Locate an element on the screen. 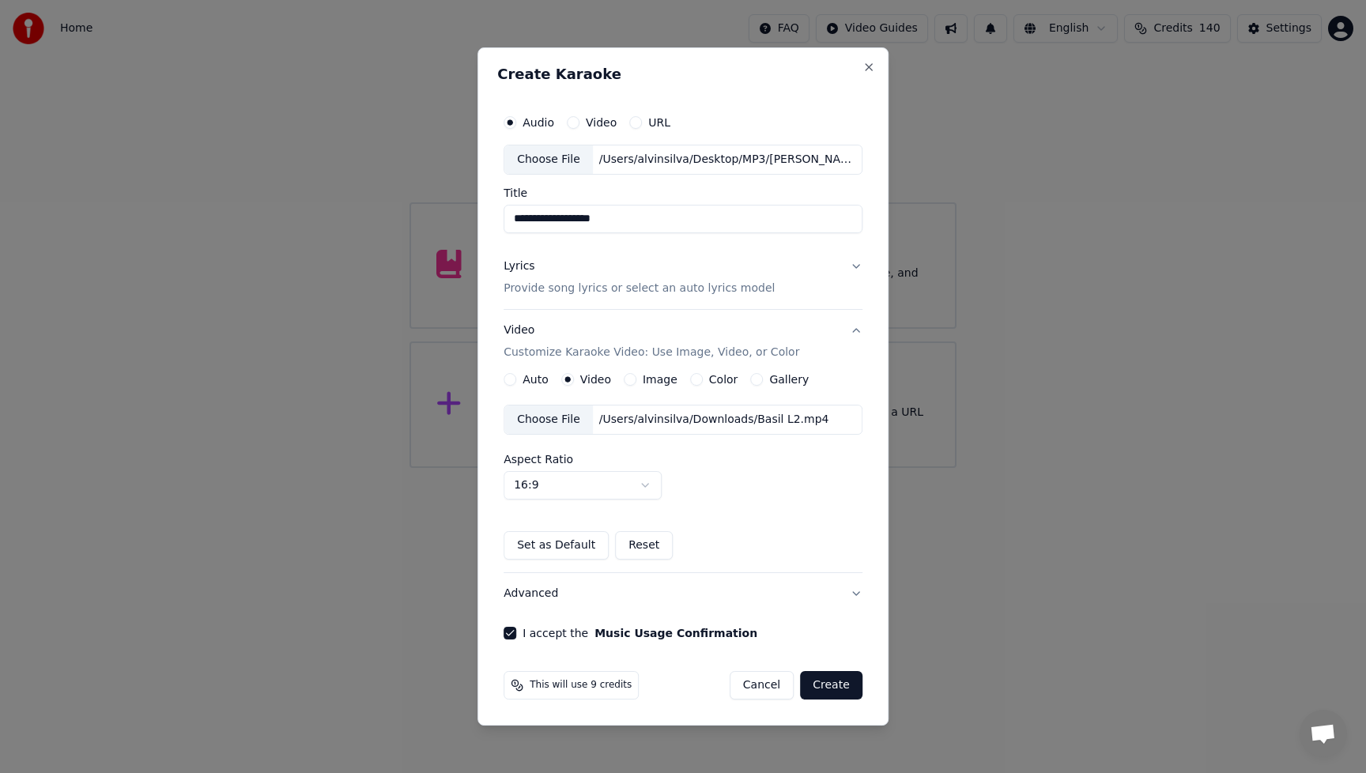  label: Title is located at coordinates (683, 193).